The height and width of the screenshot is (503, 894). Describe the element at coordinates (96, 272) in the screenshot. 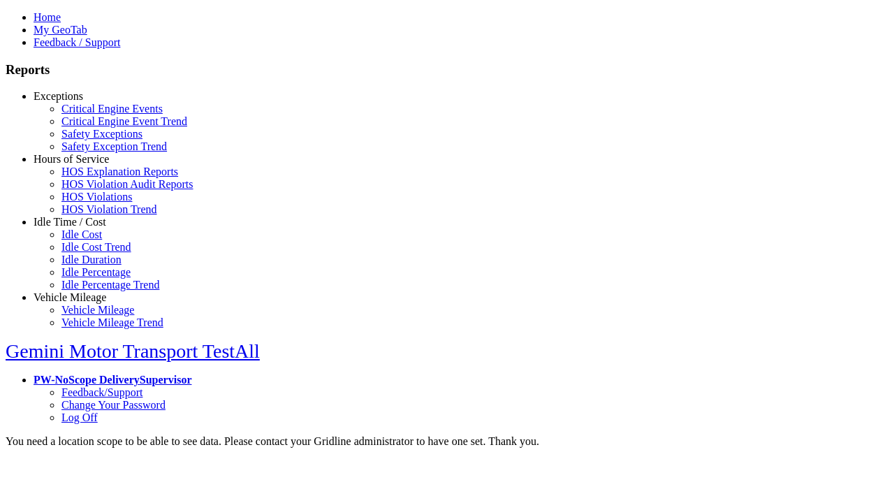

I see `a: Idle Percentage` at that location.